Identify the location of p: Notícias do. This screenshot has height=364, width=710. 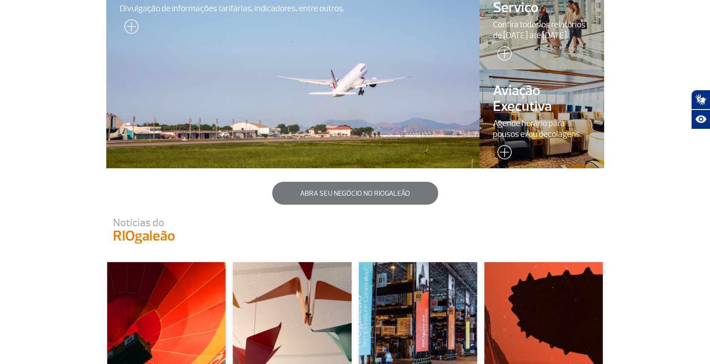
(169, 222).